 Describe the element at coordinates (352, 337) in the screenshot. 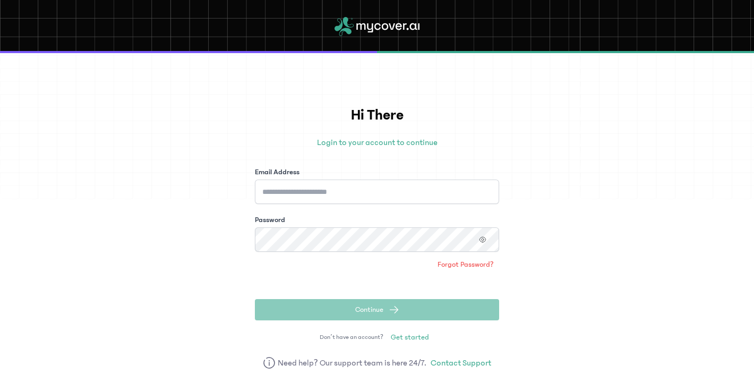

I see `span: Don’t have an account?` at that location.